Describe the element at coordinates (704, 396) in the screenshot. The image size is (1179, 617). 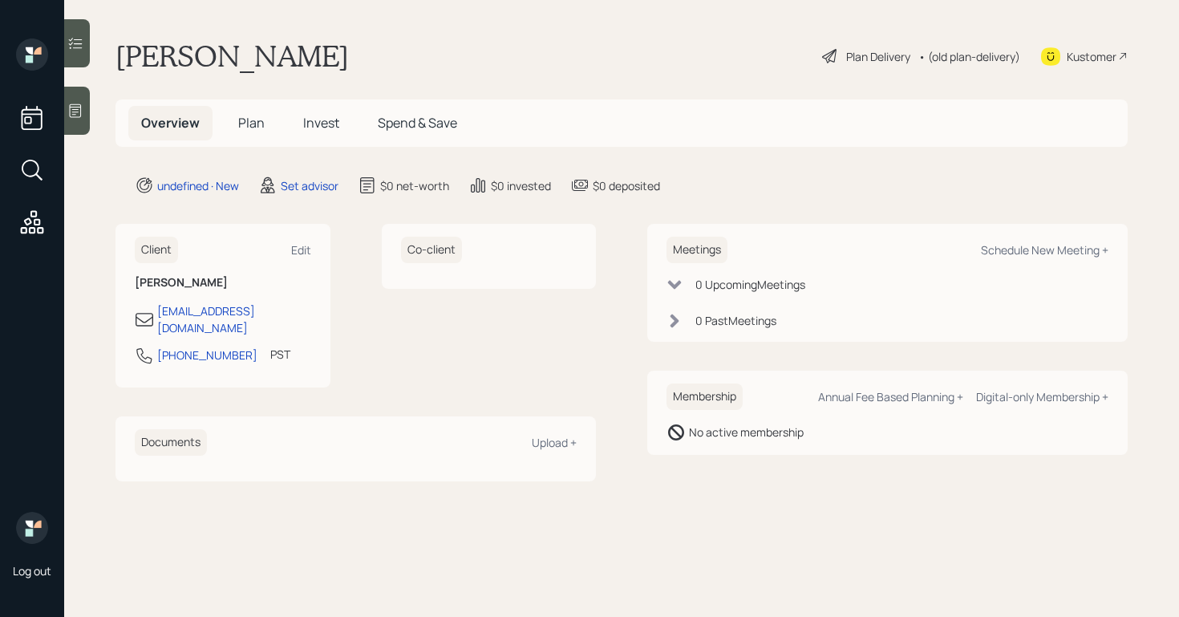
I see `h6: Membership` at that location.